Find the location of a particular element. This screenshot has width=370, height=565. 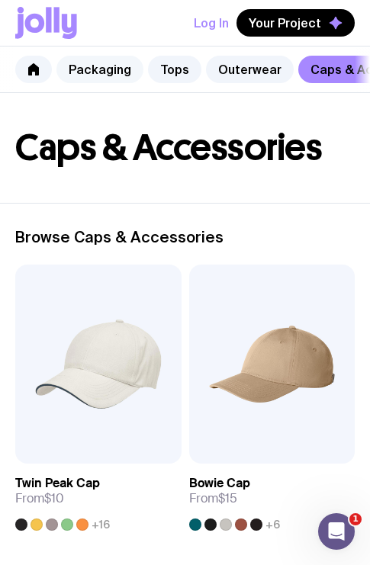

a: Packaging is located at coordinates (100, 69).